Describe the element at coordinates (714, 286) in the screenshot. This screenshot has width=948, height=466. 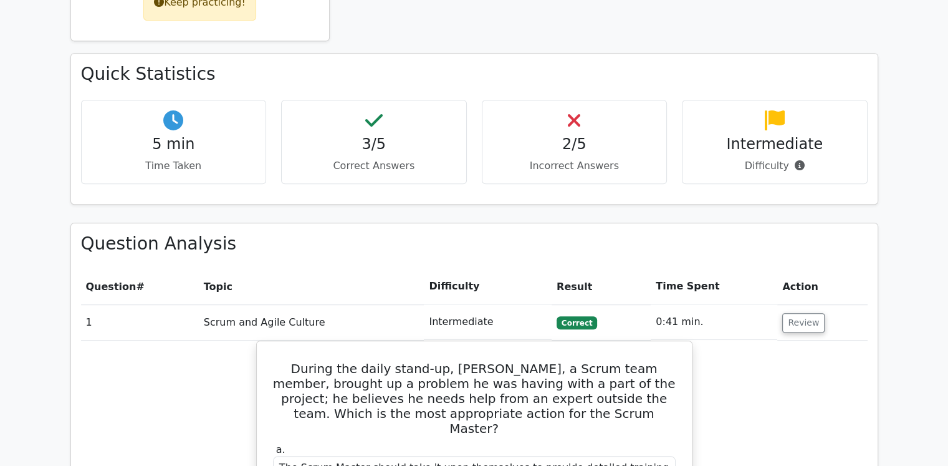
I see `th: Time Spent` at that location.